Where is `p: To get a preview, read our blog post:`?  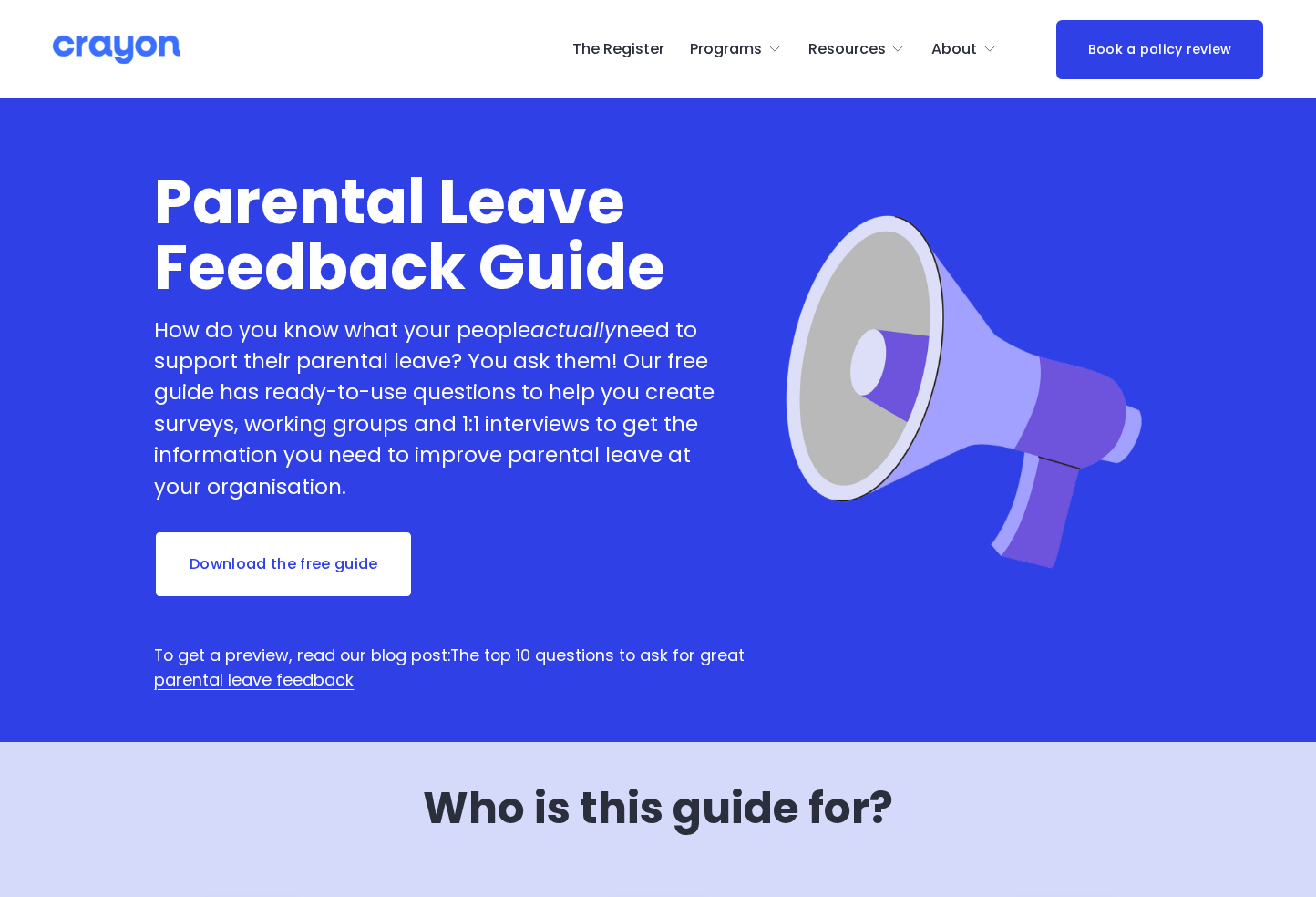
p: To get a preview, read our blog post: is located at coordinates (454, 667).